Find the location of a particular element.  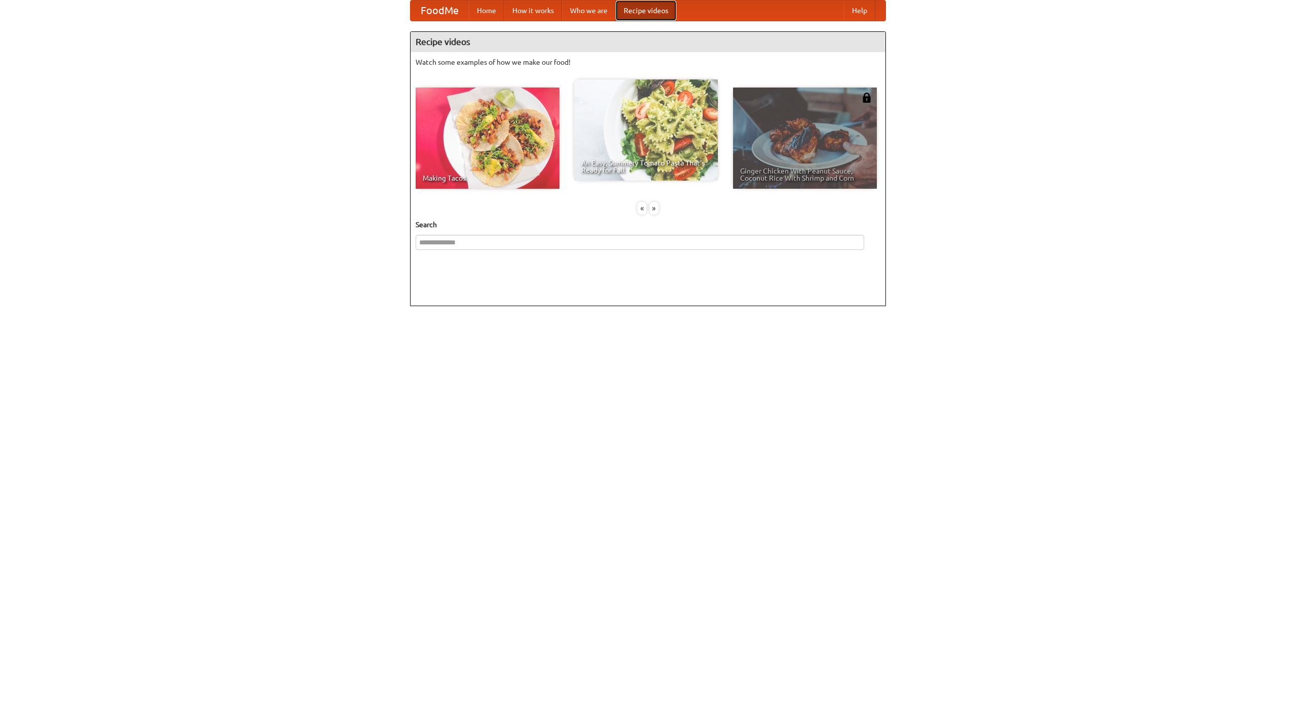

a: Help is located at coordinates (860, 11).